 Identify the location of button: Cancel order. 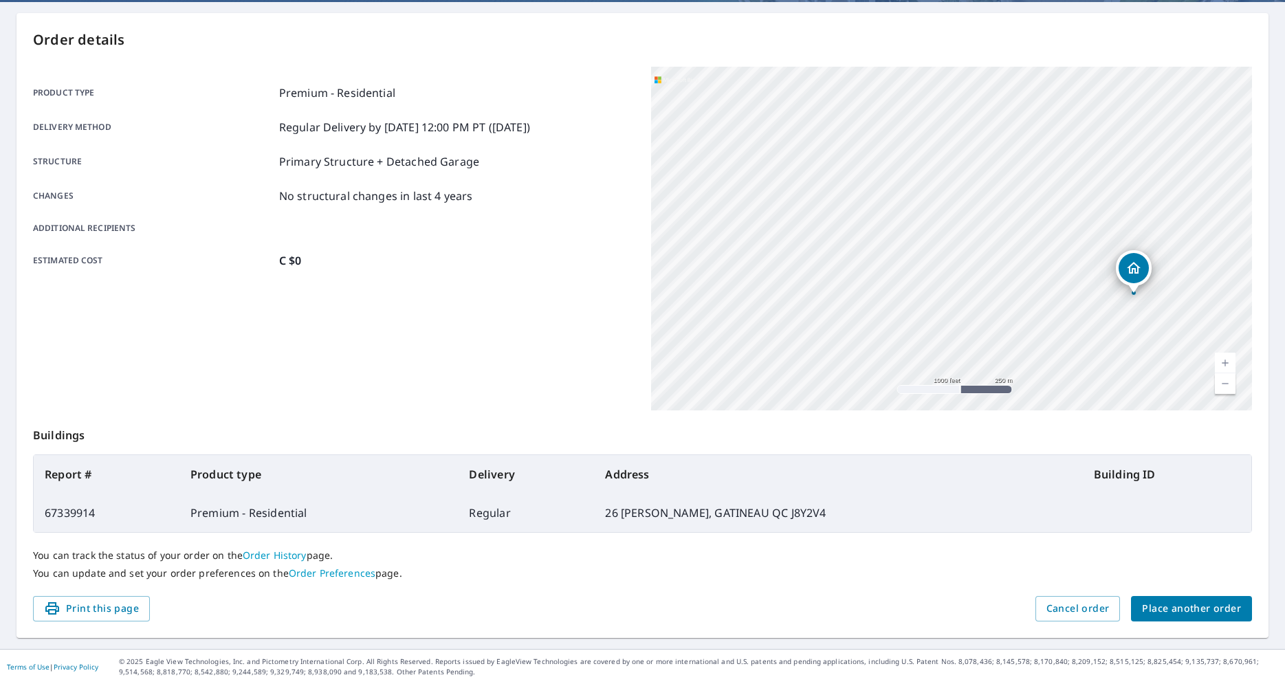
(1078, 608).